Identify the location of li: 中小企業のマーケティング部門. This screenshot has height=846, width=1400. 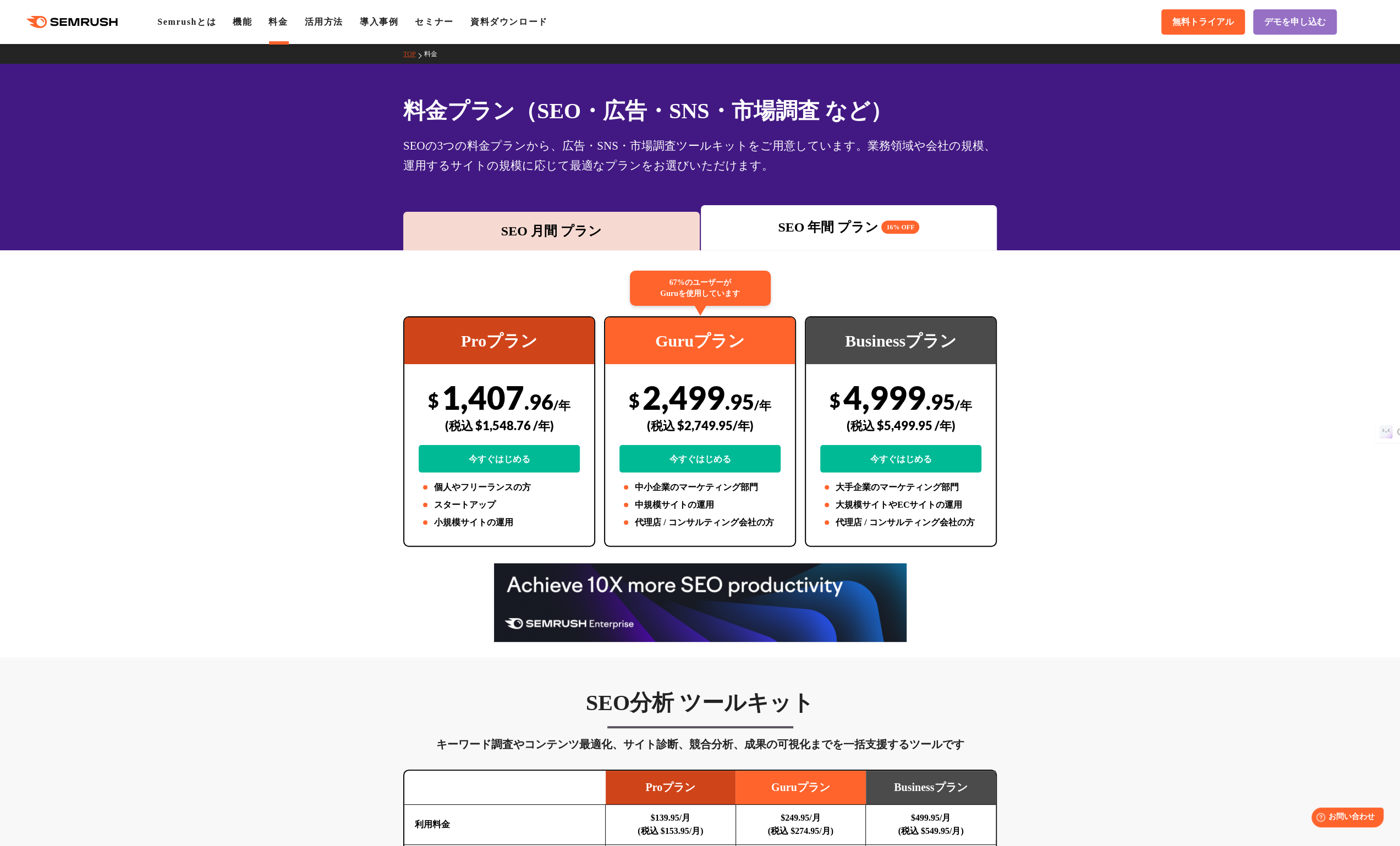
(700, 487).